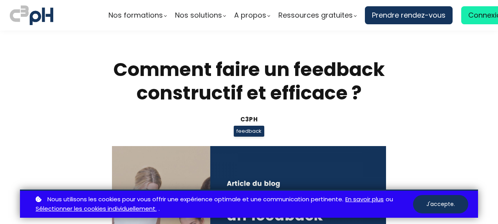 This screenshot has width=498, height=224. I want to click on h1: Comment faire un feedback constructif et efficace ?, so click(249, 81).